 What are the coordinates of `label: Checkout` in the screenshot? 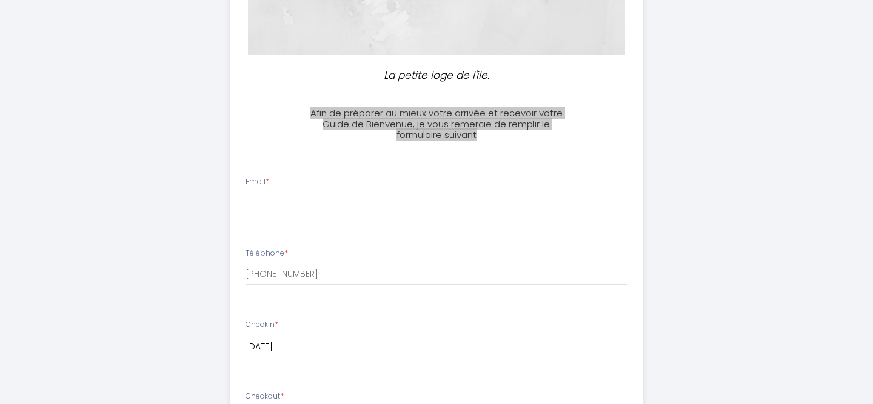 It's located at (264, 396).